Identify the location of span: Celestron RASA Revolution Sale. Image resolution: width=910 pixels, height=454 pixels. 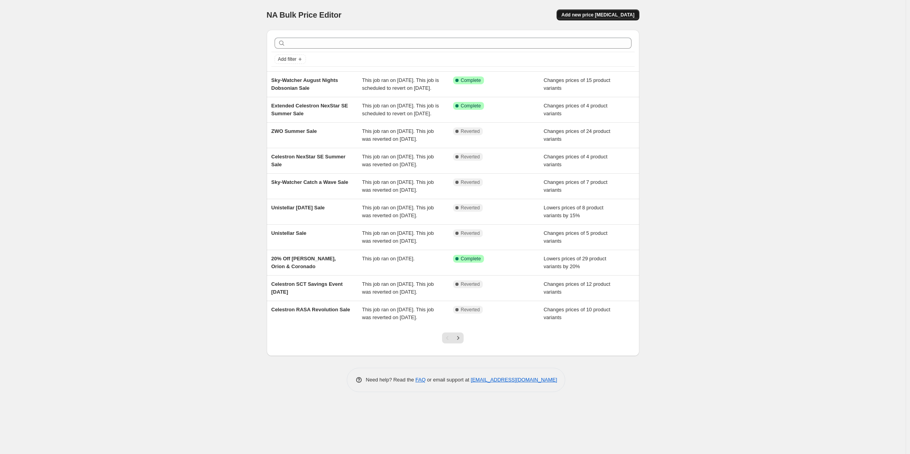
(311, 309).